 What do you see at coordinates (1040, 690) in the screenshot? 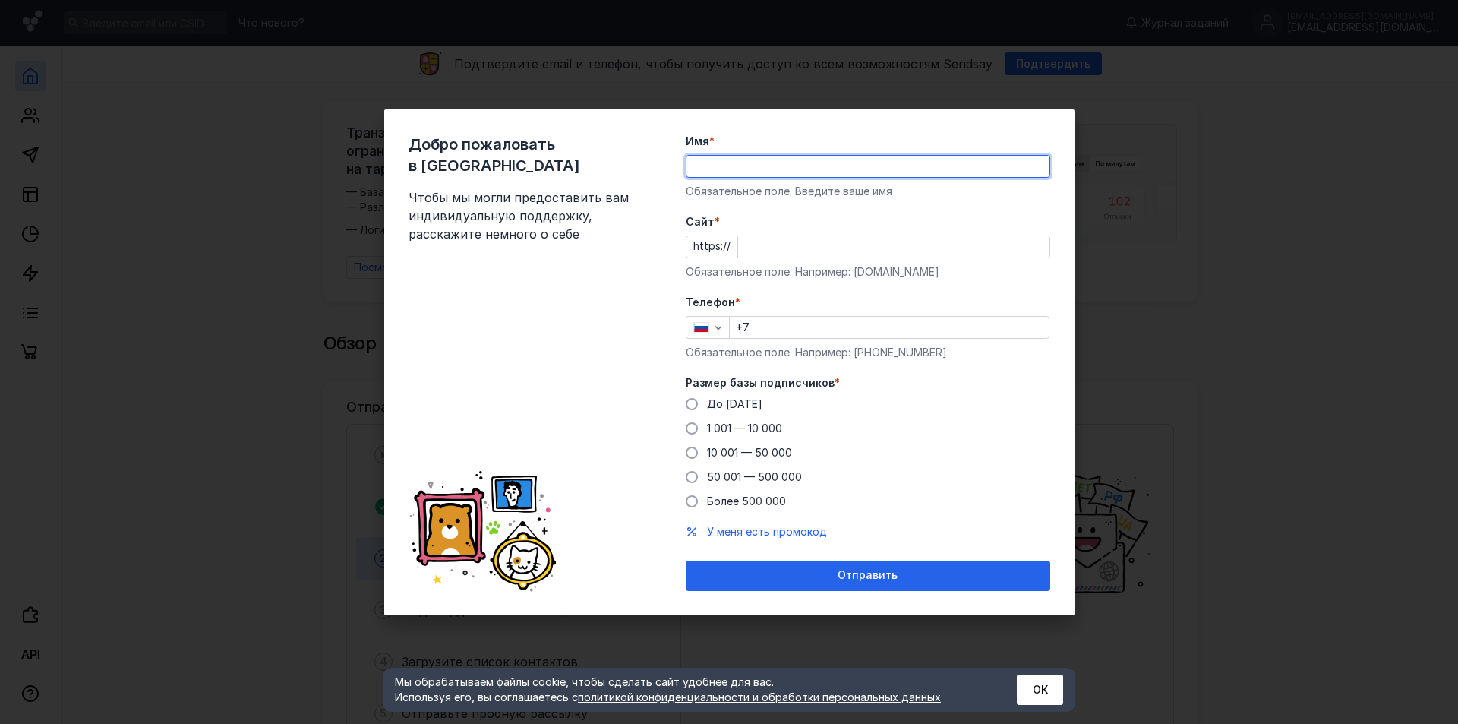
I see `button: ОК` at bounding box center [1040, 690].